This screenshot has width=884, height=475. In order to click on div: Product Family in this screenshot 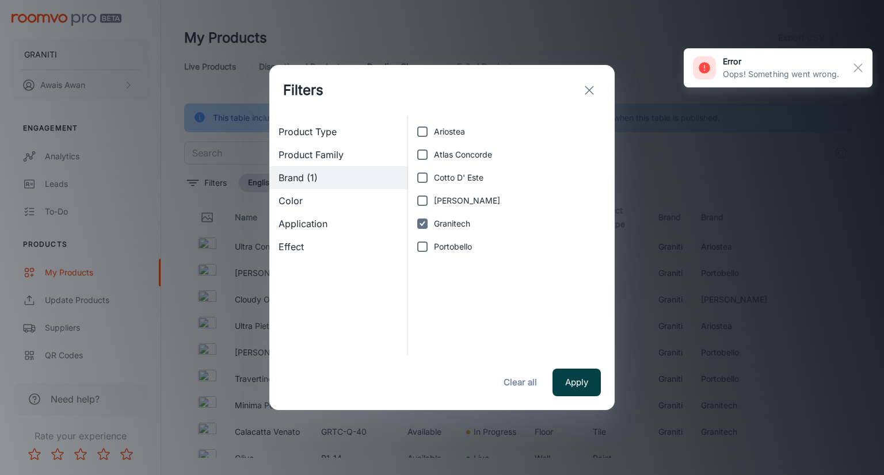, I will do `click(338, 155)`.